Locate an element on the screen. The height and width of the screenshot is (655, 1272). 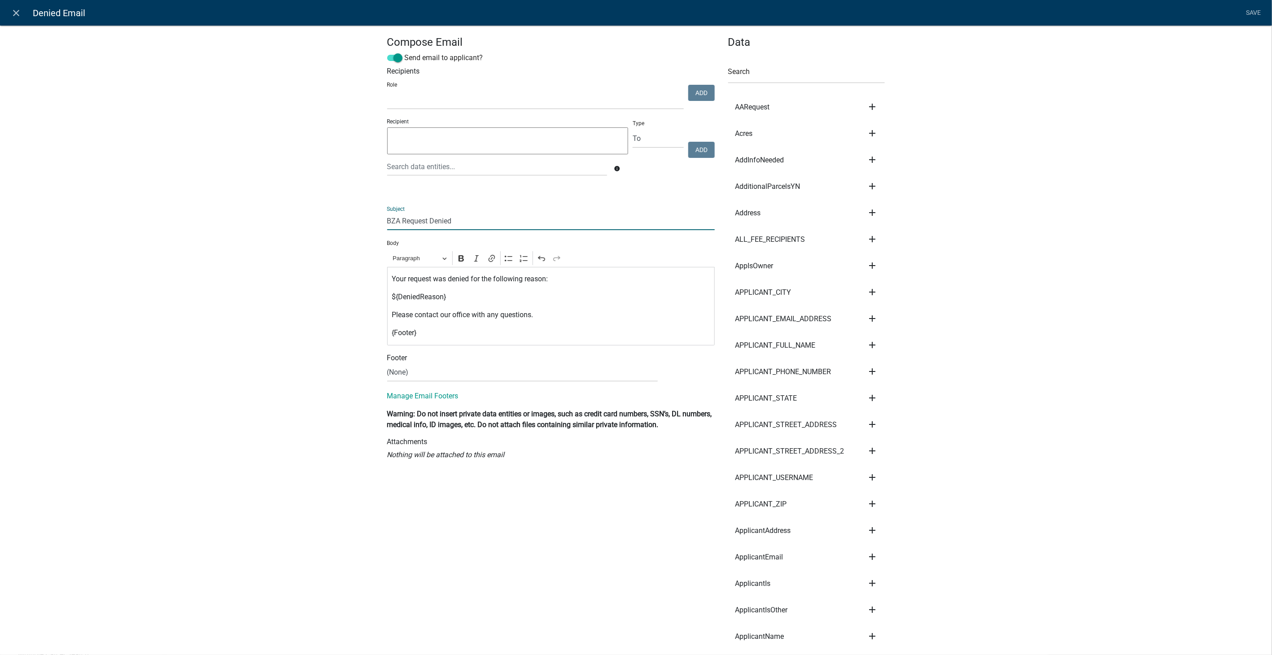
span: APPLICANT_CITY is located at coordinates (763, 293).